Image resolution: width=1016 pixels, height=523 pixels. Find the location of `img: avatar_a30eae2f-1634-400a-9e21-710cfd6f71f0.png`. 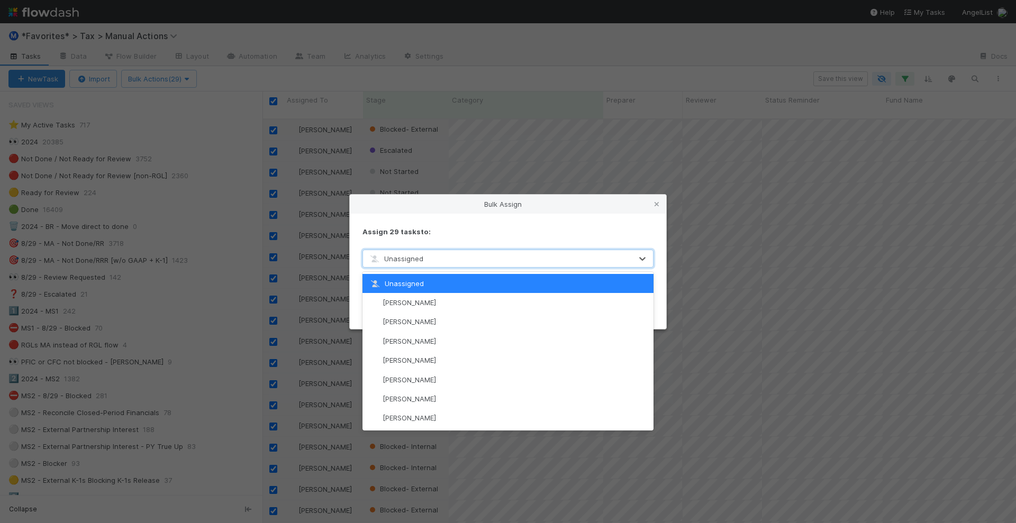

img: avatar_a30eae2f-1634-400a-9e21-710cfd6f71f0.png is located at coordinates (374, 341).